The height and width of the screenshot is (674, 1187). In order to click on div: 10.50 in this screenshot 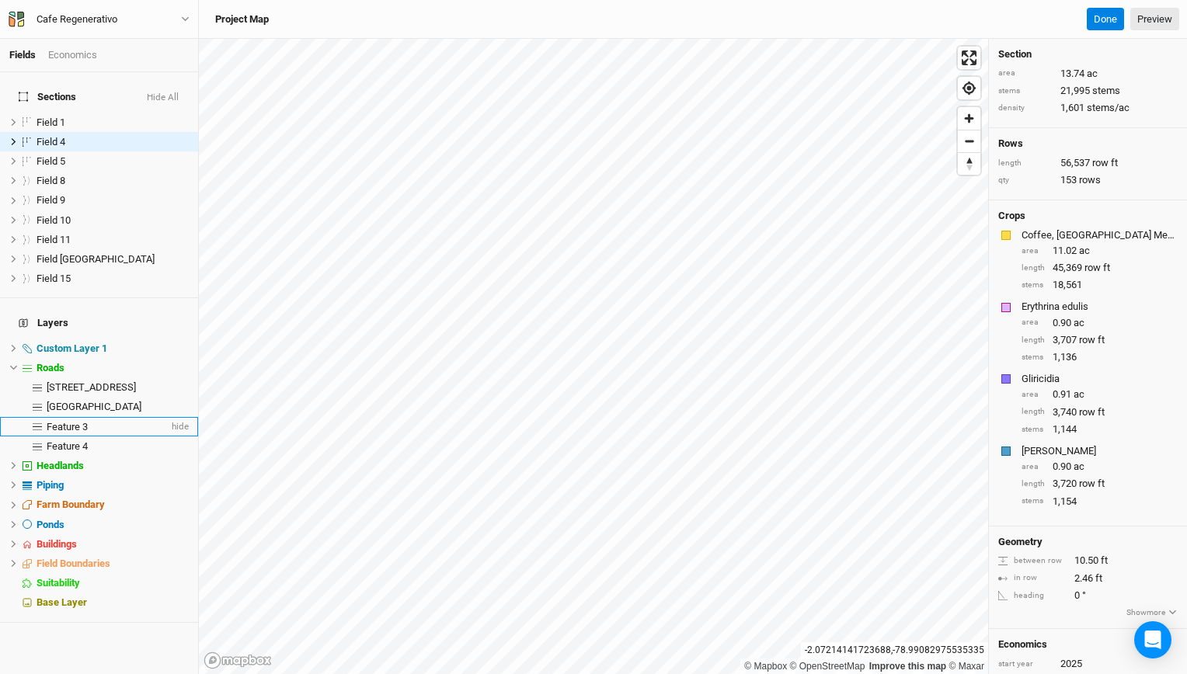, I will do `click(1087, 561)`.